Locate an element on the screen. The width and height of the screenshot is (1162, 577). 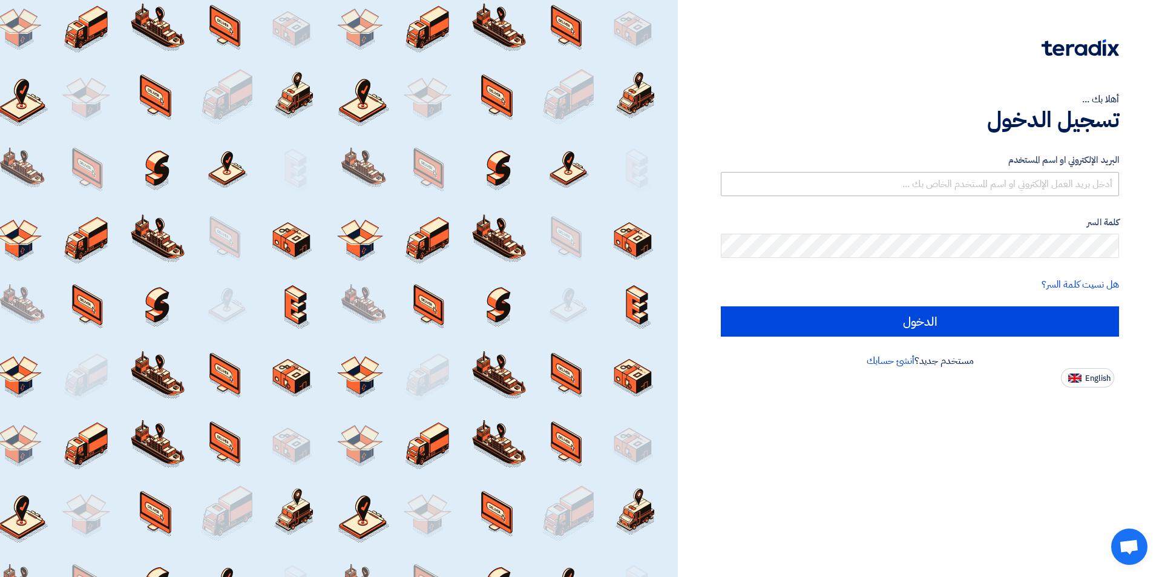
img: Teradix logo is located at coordinates (1081, 48).